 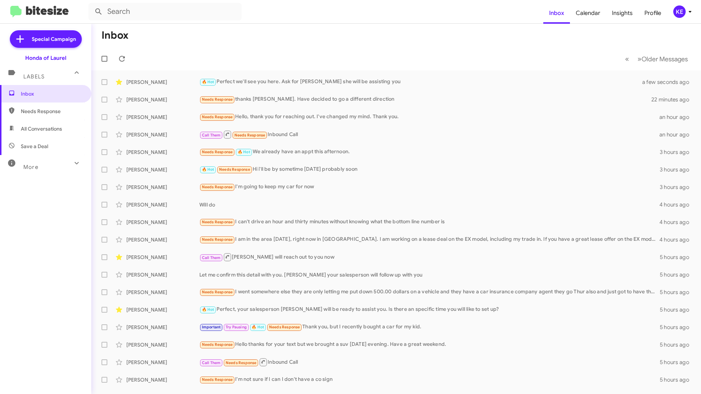 What do you see at coordinates (115, 35) in the screenshot?
I see `h1: Inbox` at bounding box center [115, 35].